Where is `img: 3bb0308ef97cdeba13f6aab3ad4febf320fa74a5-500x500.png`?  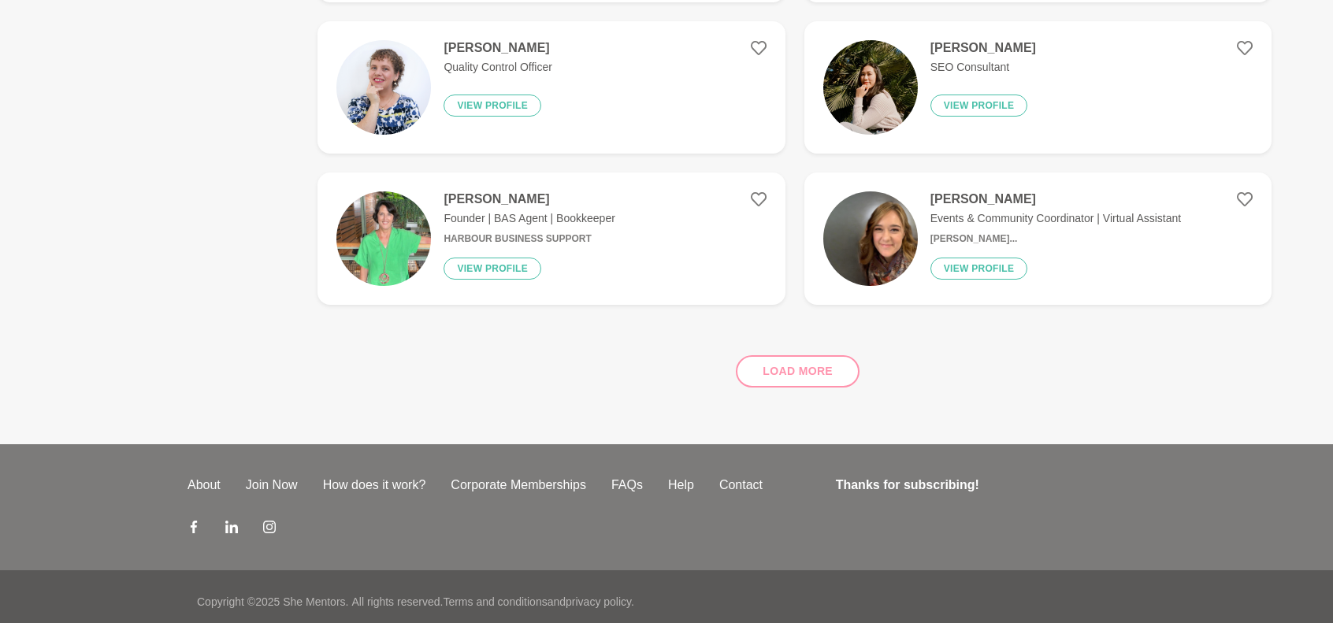 img: 3bb0308ef97cdeba13f6aab3ad4febf320fa74a5-500x500.png is located at coordinates (870, 239).